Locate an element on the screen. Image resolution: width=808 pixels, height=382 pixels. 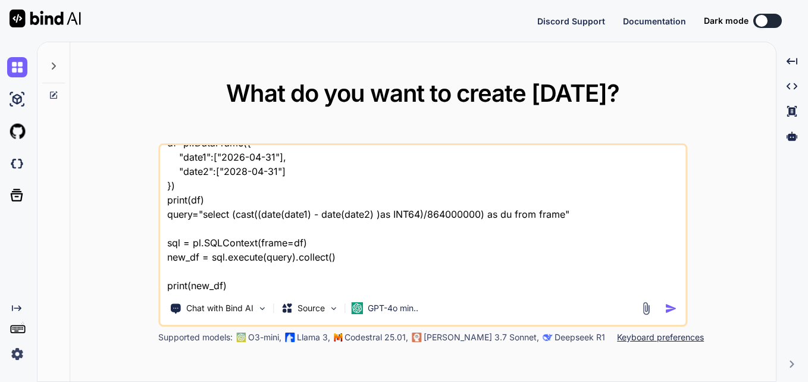
span: Dark mode is located at coordinates (726, 21).